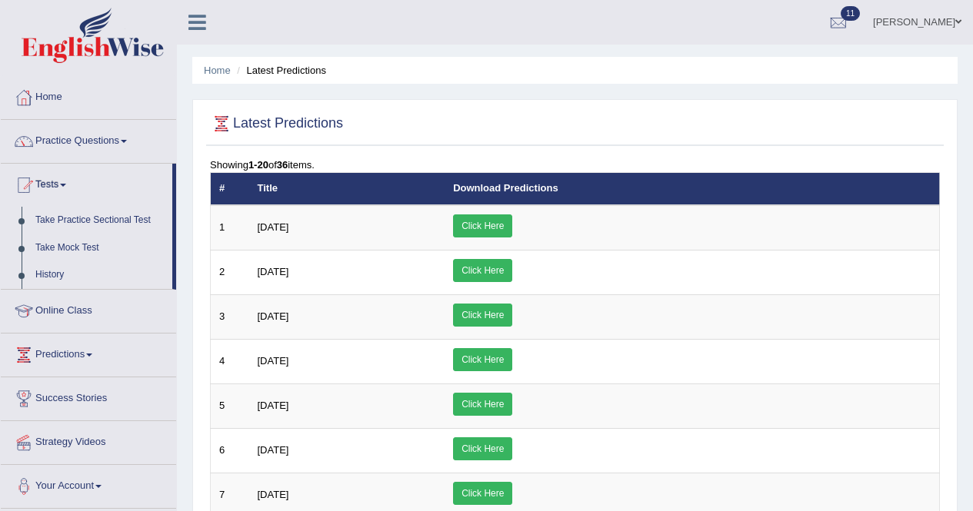  I want to click on a: Strategy Videos, so click(88, 441).